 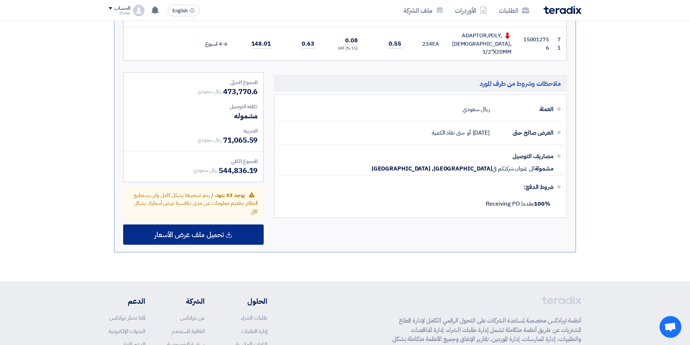 What do you see at coordinates (186, 301) in the screenshot?
I see `li: الشركة` at bounding box center [186, 301].